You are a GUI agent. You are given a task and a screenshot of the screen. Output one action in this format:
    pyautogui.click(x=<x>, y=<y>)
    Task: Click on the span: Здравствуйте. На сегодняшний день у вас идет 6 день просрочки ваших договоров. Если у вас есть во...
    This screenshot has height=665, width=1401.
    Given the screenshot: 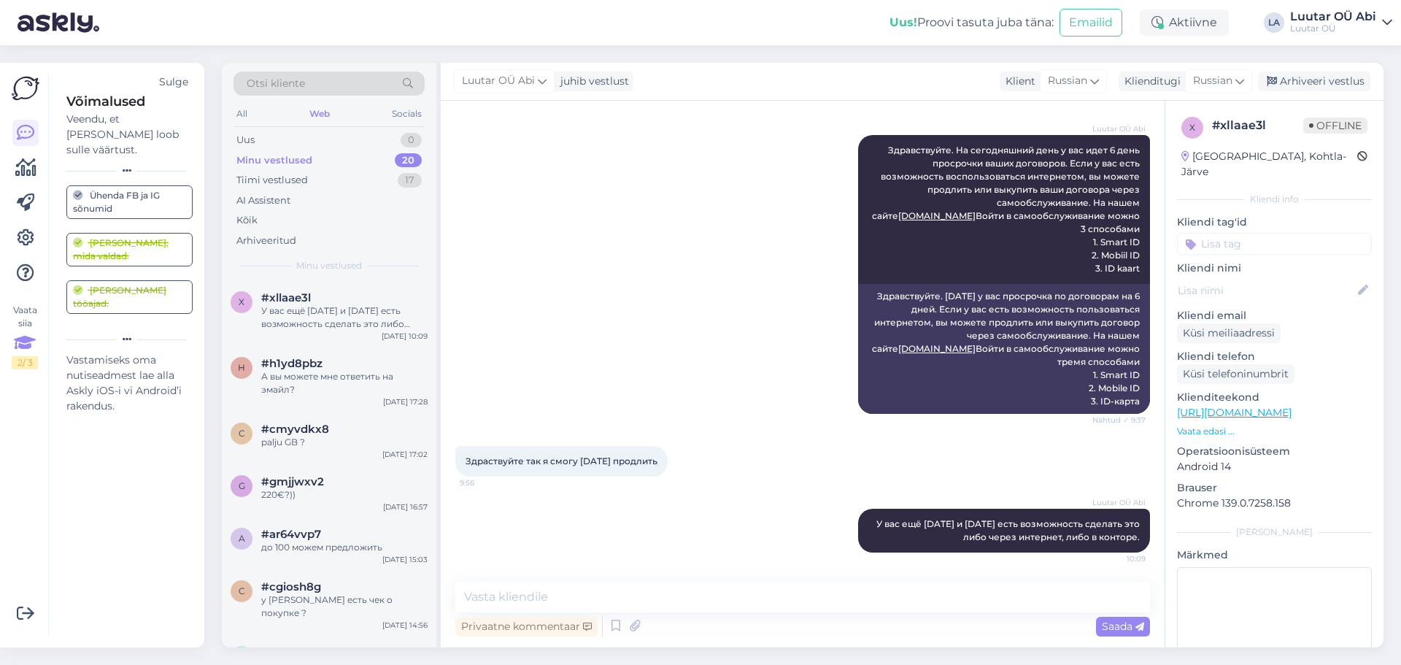 What is the action you would take?
    pyautogui.click(x=1007, y=209)
    